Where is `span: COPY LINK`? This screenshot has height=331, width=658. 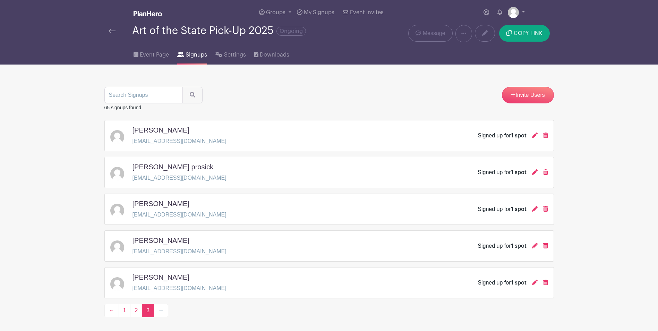 span: COPY LINK is located at coordinates (528, 33).